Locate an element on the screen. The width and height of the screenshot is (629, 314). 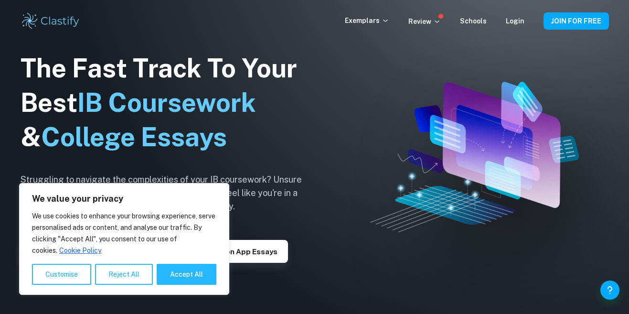
span: College Essays is located at coordinates (134, 137).